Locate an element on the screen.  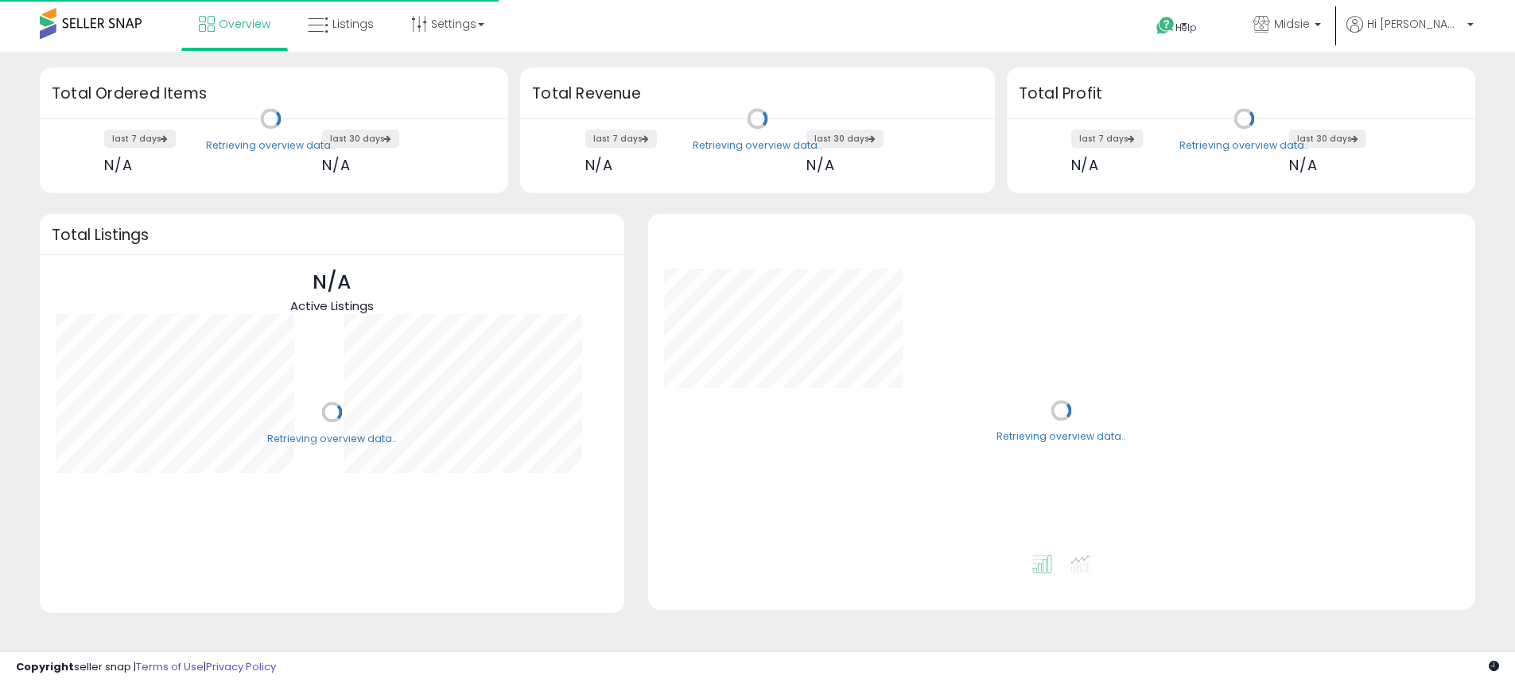
a: Privacy Policy is located at coordinates (241, 666).